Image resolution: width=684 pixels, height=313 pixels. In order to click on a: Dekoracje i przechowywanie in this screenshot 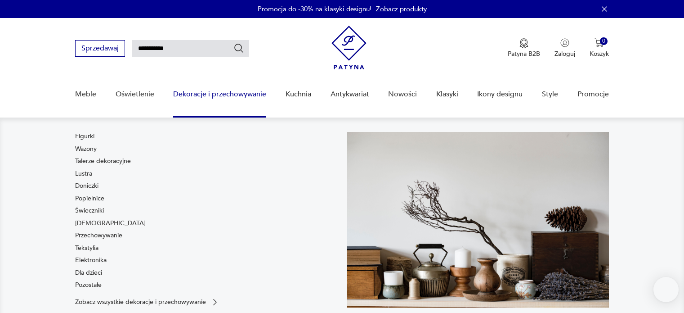, I will do `click(220, 94)`.